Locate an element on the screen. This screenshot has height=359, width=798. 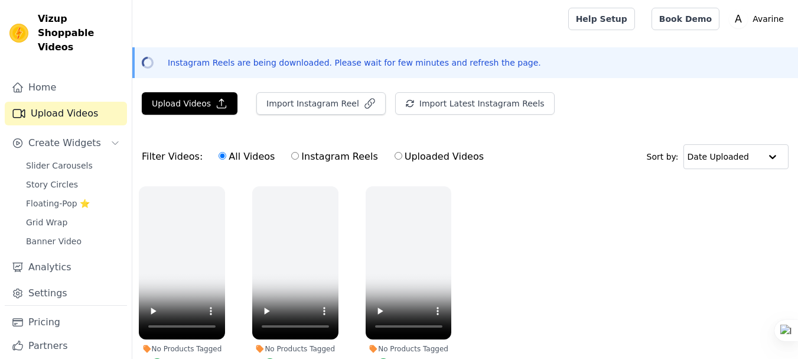
a: Help Setup is located at coordinates (601, 19).